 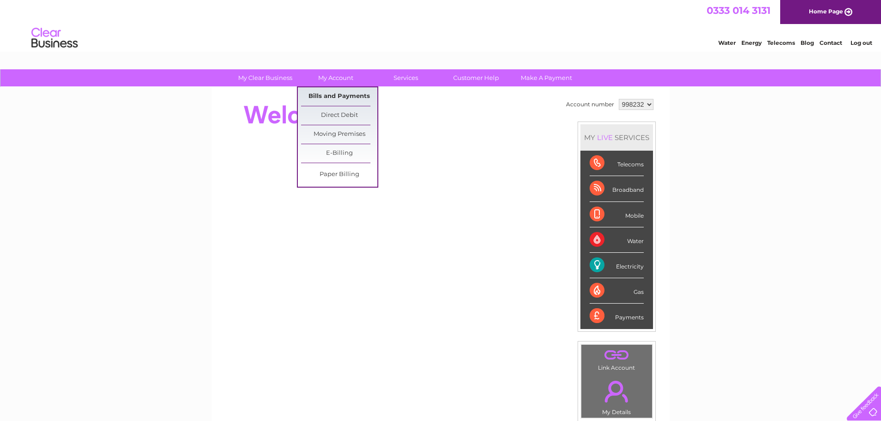 I want to click on img: logo.png, so click(x=55, y=38).